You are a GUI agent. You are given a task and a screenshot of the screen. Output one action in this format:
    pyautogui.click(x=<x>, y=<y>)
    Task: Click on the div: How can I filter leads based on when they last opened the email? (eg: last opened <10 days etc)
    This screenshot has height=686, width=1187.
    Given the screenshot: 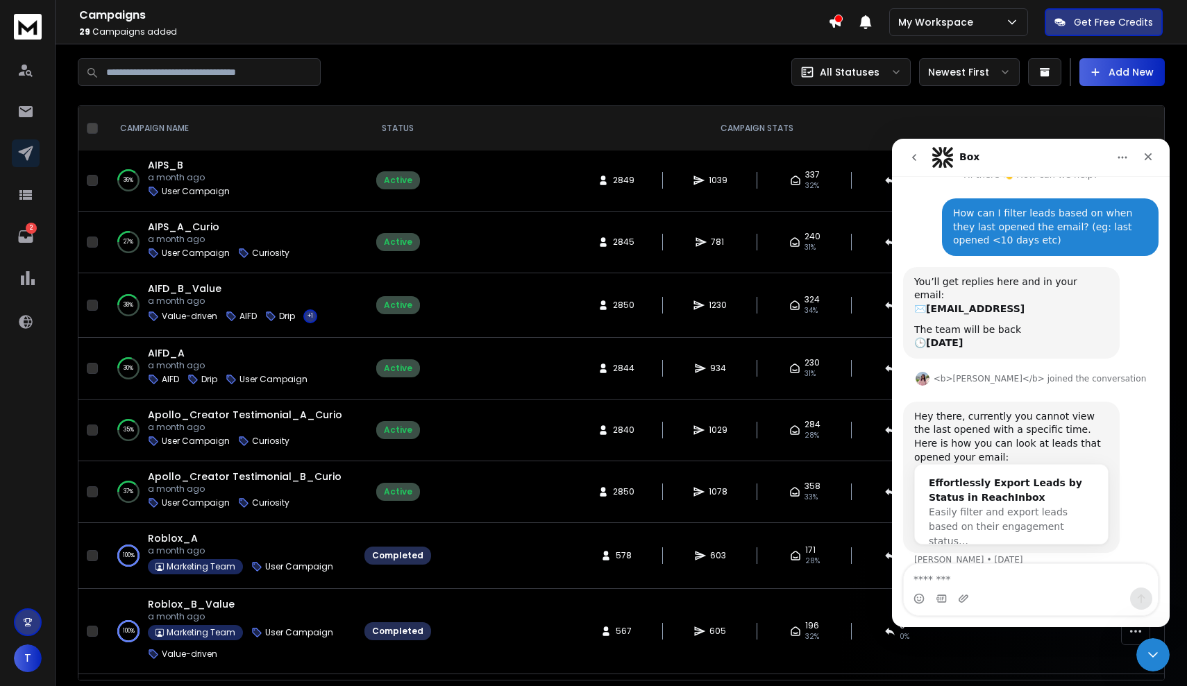 What is the action you would take?
    pyautogui.click(x=158, y=88)
    